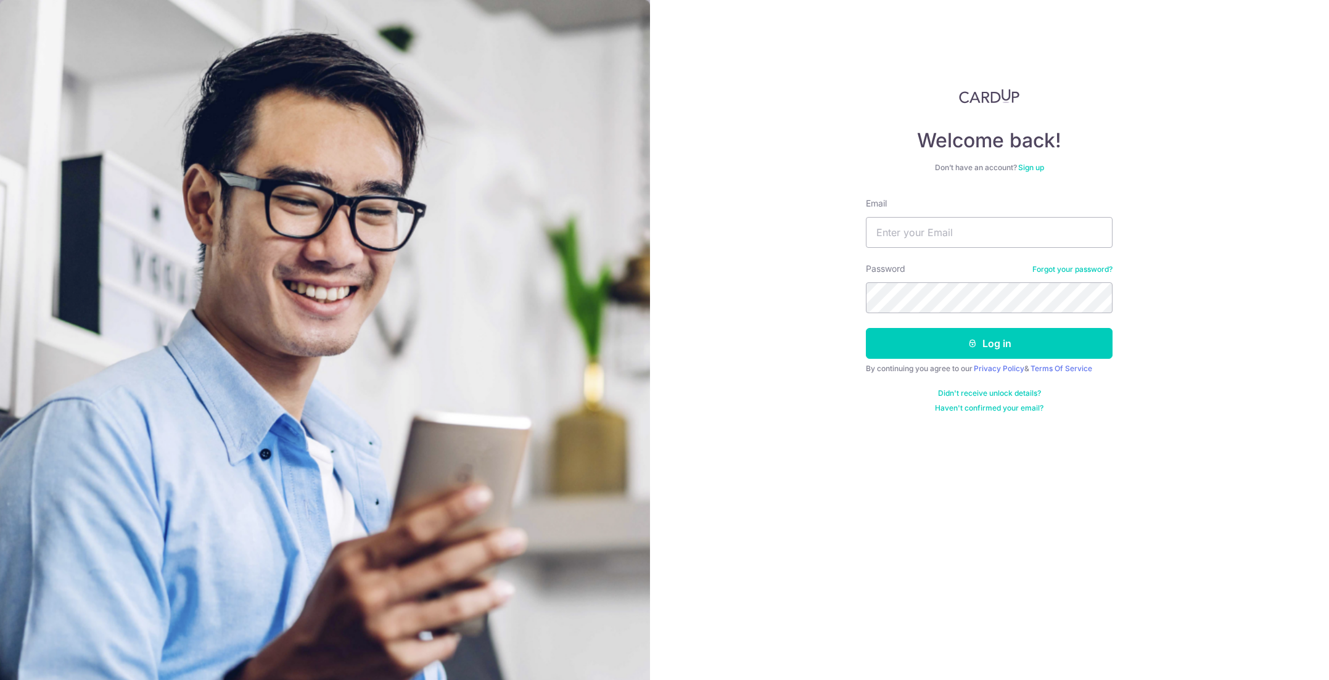 The image size is (1329, 680). Describe the element at coordinates (999, 368) in the screenshot. I see `a: Privacy Policy` at that location.